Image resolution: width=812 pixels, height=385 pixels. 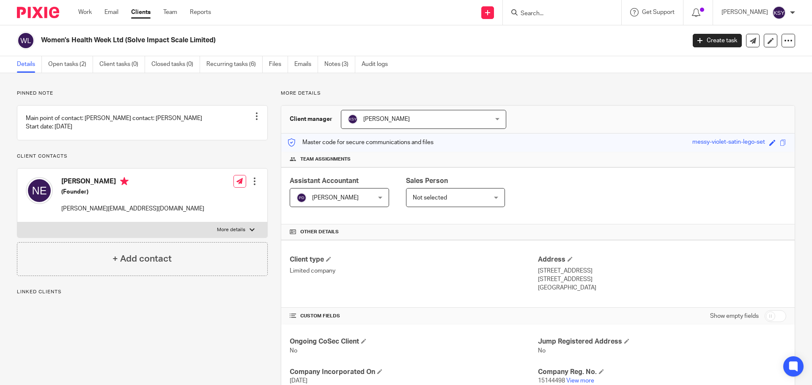 I want to click on p: Pinned note, so click(x=142, y=94).